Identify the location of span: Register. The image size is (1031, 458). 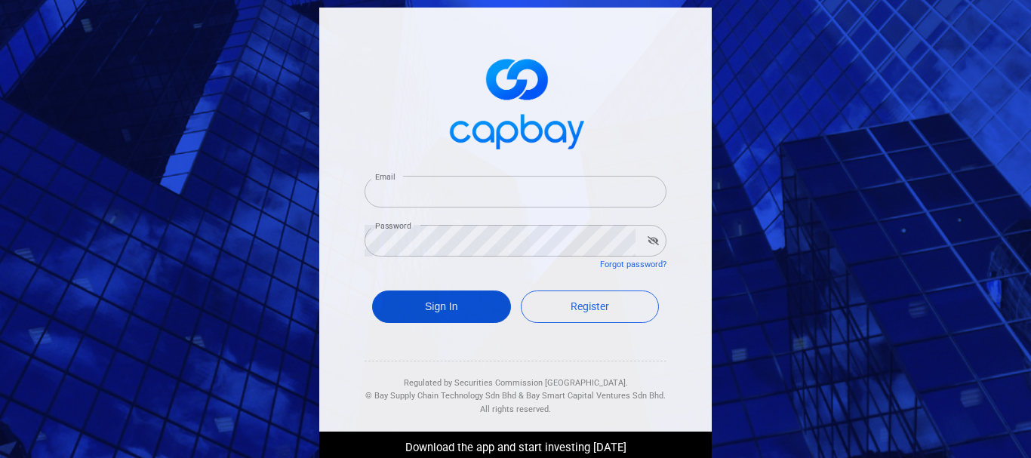
(589, 306).